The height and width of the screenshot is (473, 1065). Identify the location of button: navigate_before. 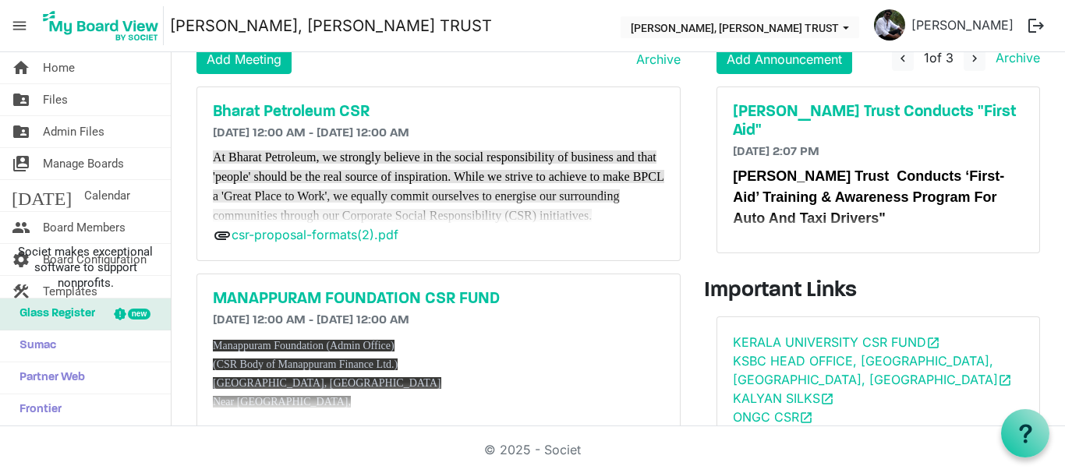
(903, 59).